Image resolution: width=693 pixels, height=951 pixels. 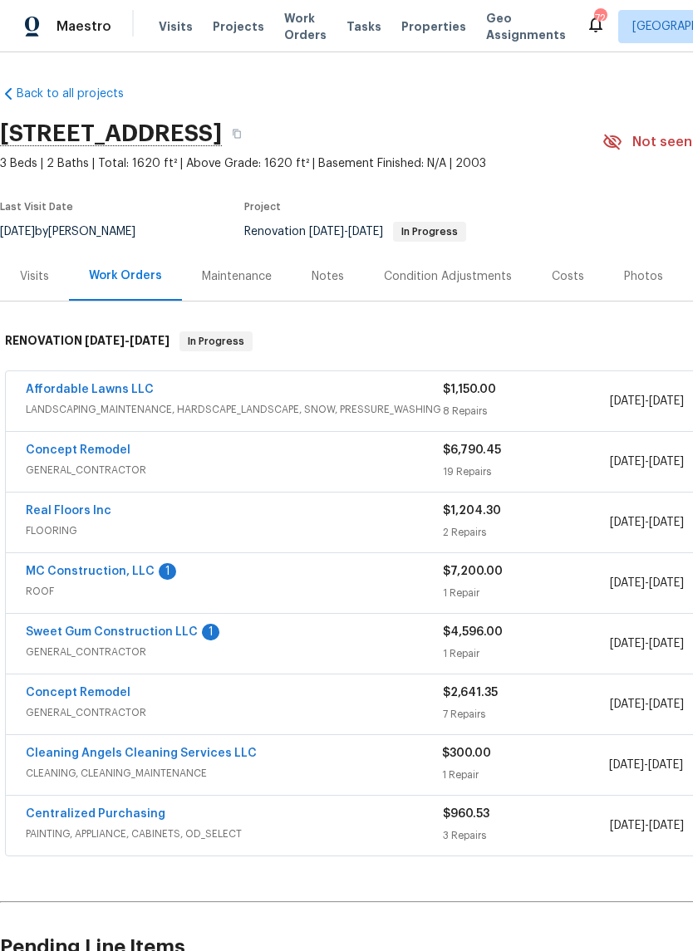 What do you see at coordinates (125, 276) in the screenshot?
I see `div: Work Orders` at bounding box center [125, 276].